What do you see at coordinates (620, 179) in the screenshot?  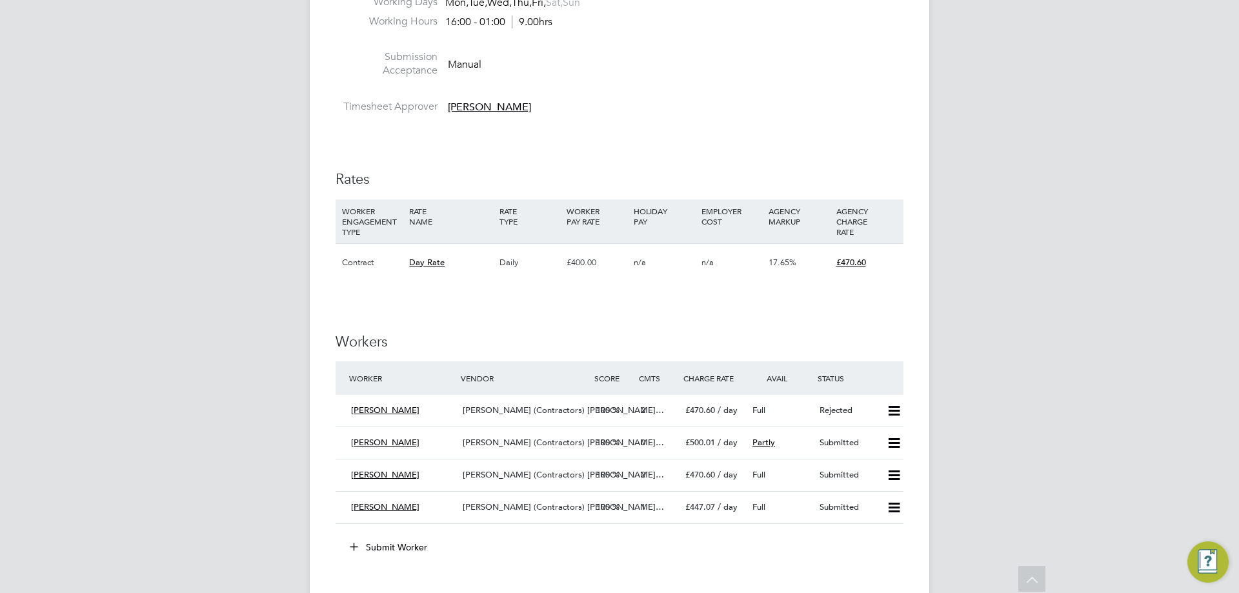 I see `h3: Rates` at bounding box center [620, 179].